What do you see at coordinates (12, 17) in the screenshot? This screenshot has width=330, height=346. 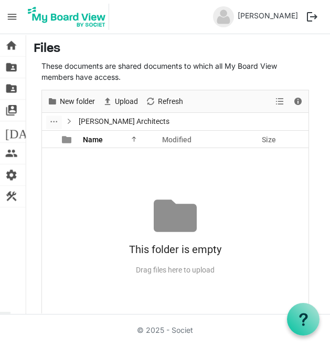 I see `span: menu` at bounding box center [12, 17].